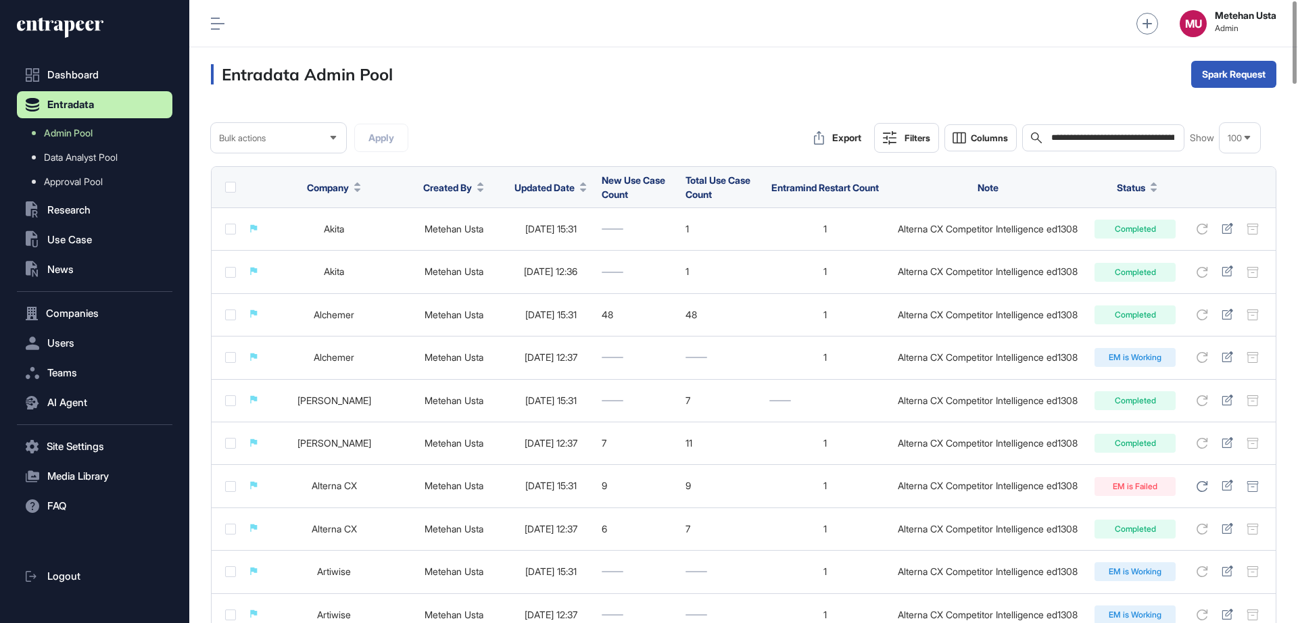 The height and width of the screenshot is (623, 1298). I want to click on div: EM is Working, so click(1135, 572).